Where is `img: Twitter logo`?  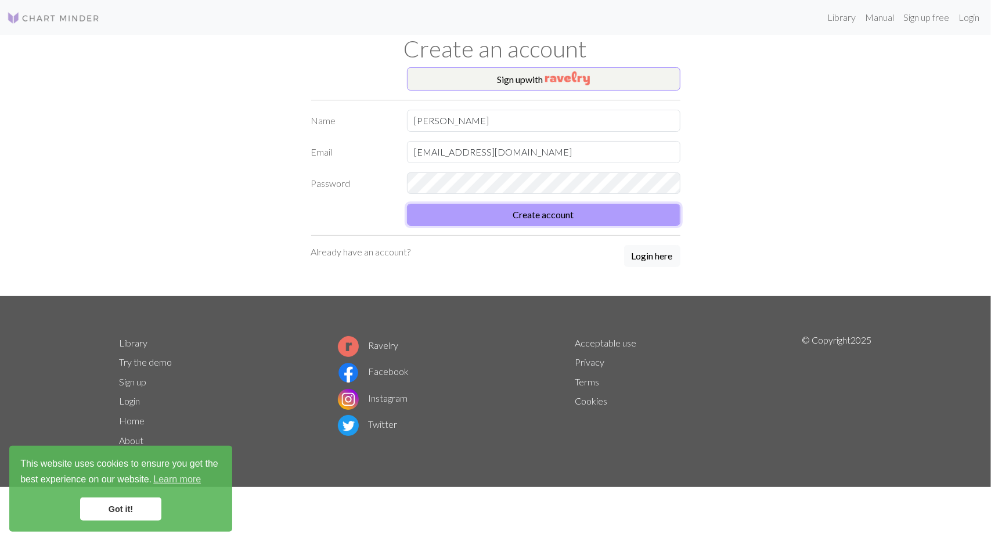
img: Twitter logo is located at coordinates (348, 425).